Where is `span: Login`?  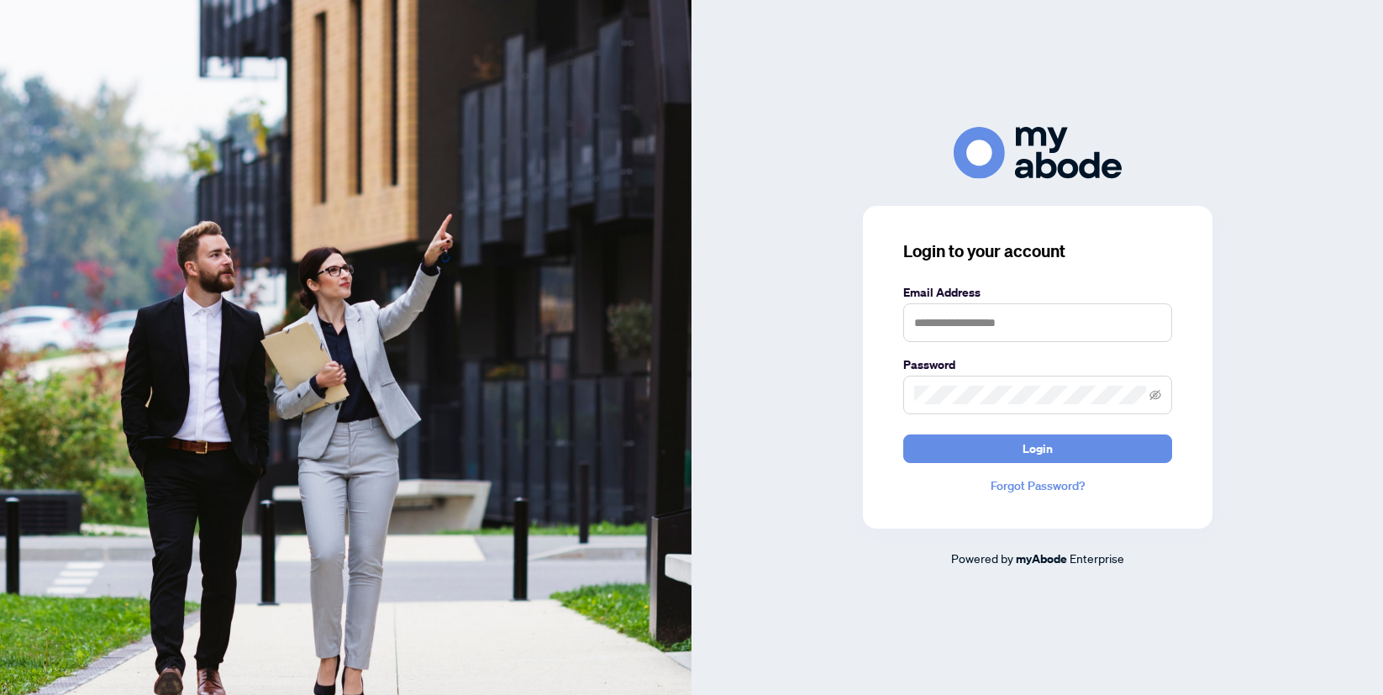
span: Login is located at coordinates (1038, 449).